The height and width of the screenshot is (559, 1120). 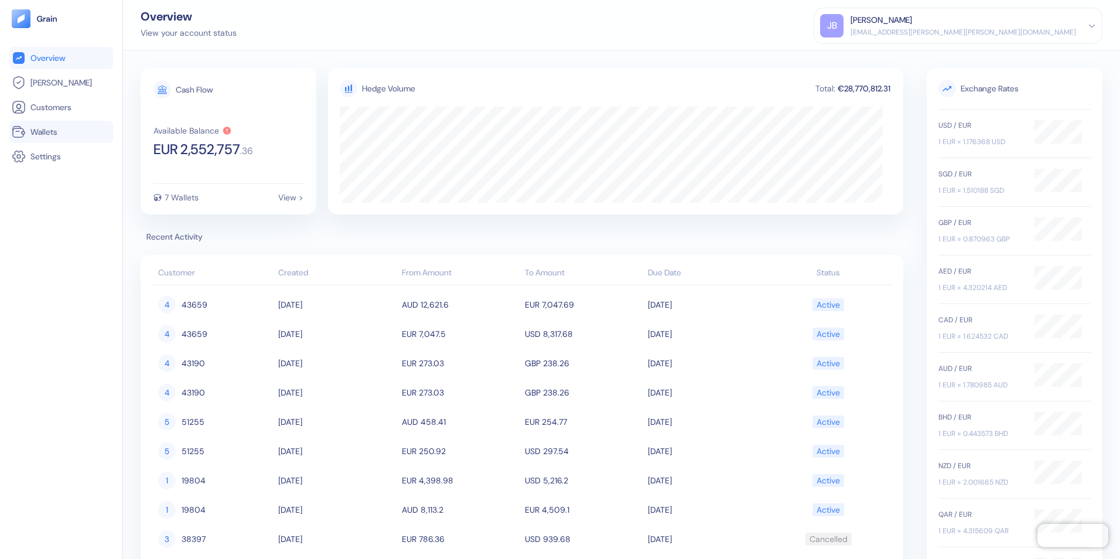 I want to click on div: 1 EUR = 1.176368 USD, so click(x=981, y=142).